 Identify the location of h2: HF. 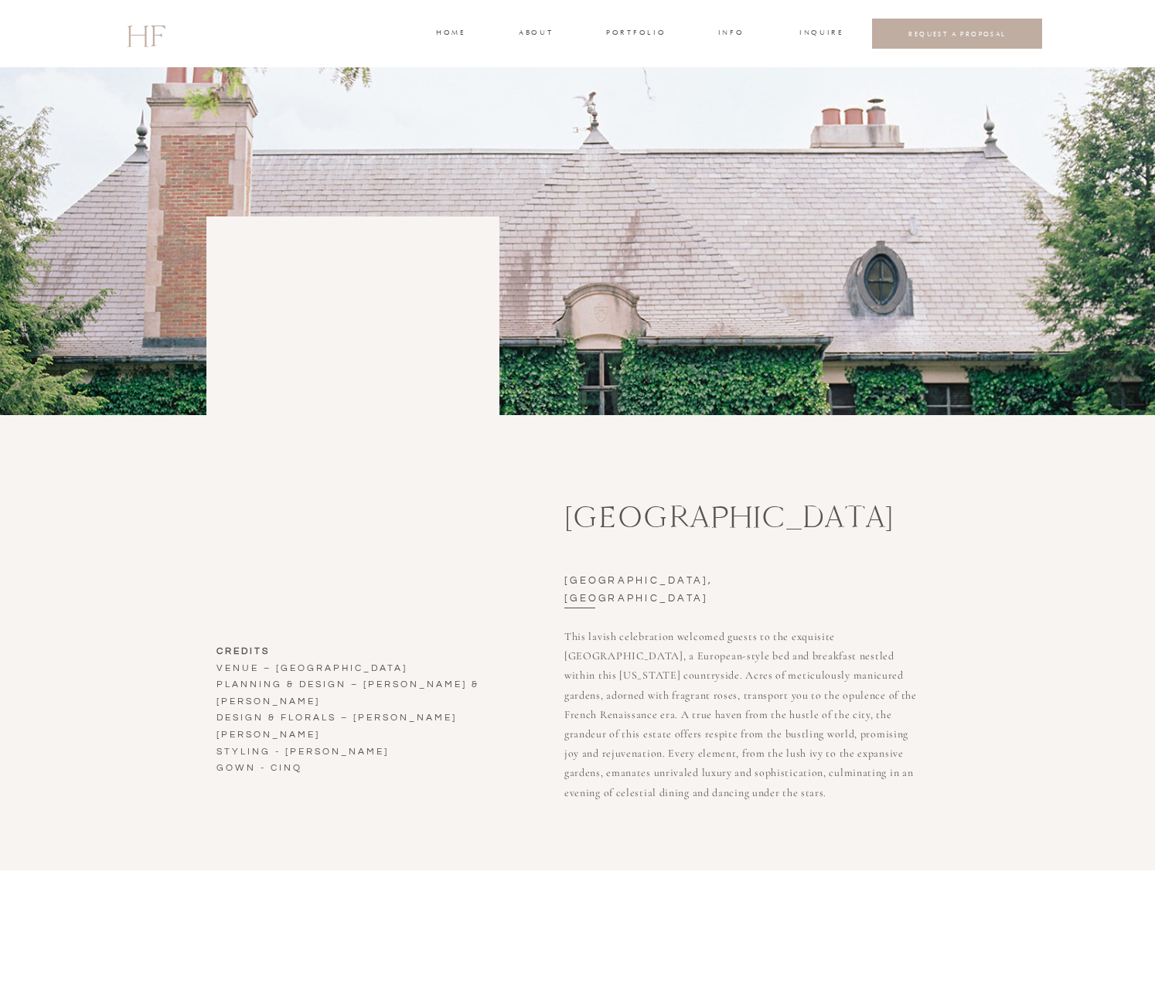
(145, 34).